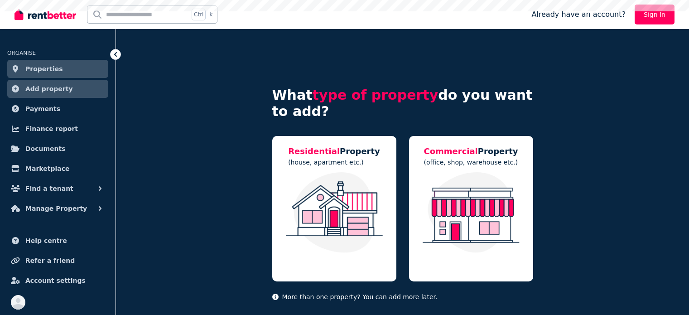  What do you see at coordinates (43, 109) in the screenshot?
I see `span: Payments` at bounding box center [43, 109].